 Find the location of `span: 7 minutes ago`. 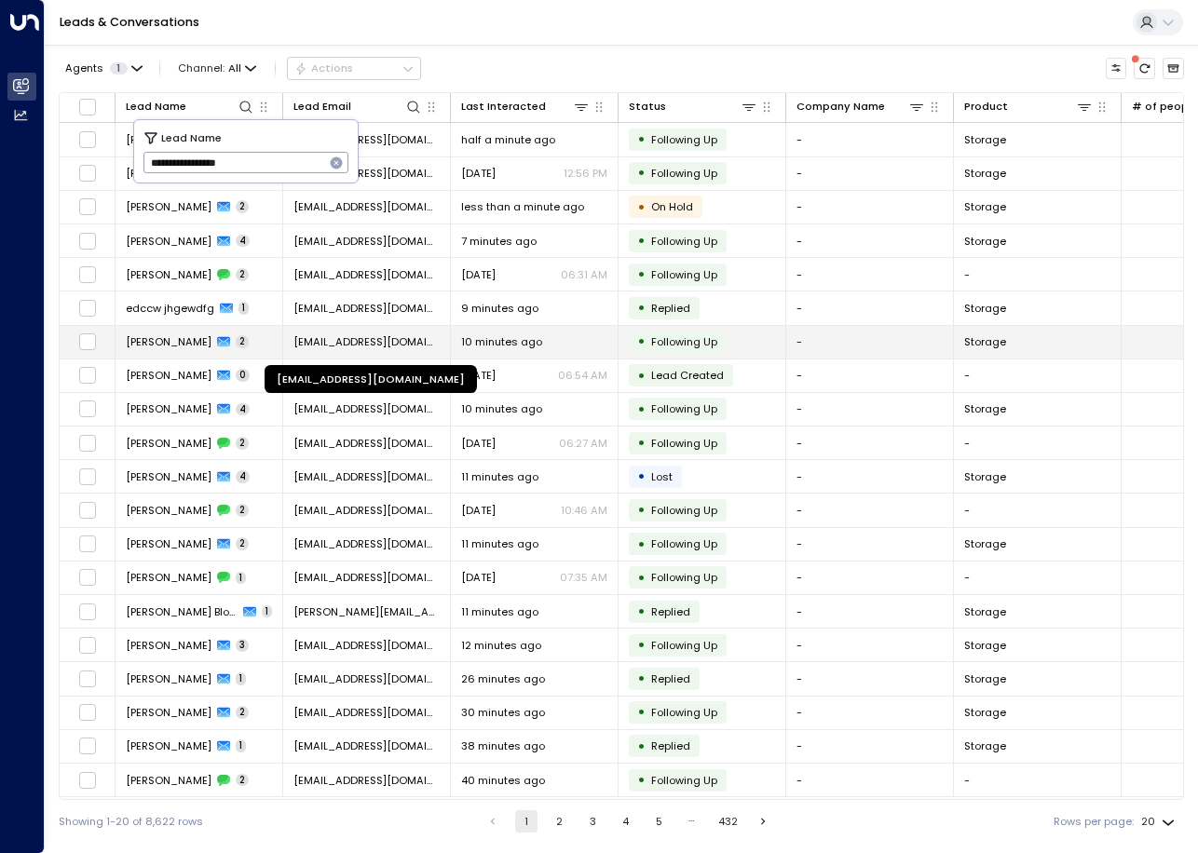

span: 7 minutes ago is located at coordinates (498, 241).